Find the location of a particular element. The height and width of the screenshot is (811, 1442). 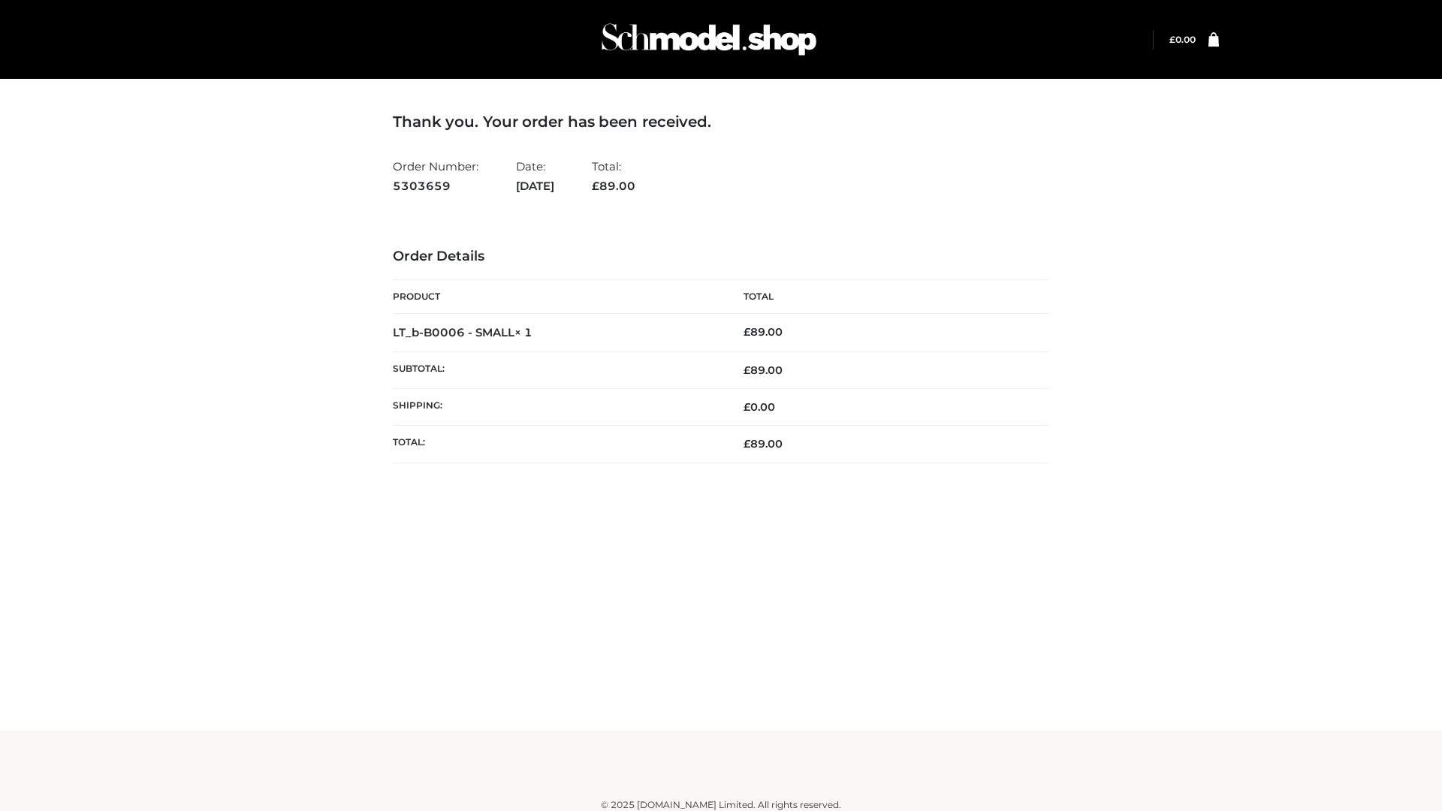

h3: Thank you. Your order has been received. is located at coordinates (721, 122).